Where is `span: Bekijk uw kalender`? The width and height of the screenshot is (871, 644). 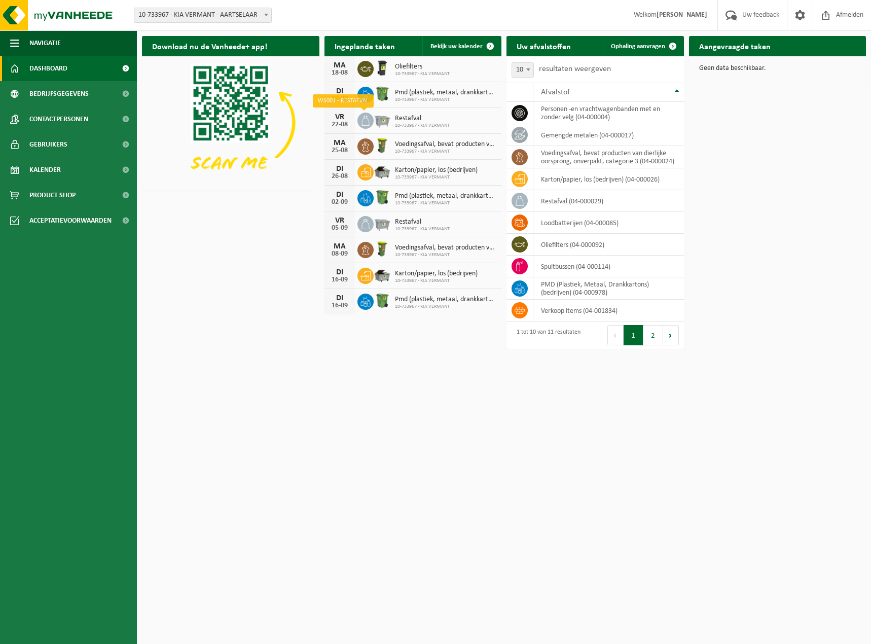
span: Bekijk uw kalender is located at coordinates (456, 46).